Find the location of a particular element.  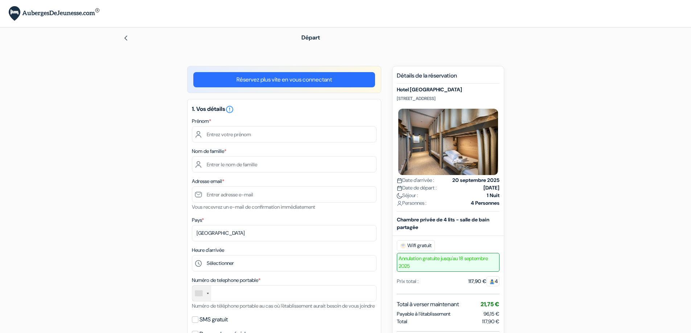

span: 117,90 € is located at coordinates (491, 322).